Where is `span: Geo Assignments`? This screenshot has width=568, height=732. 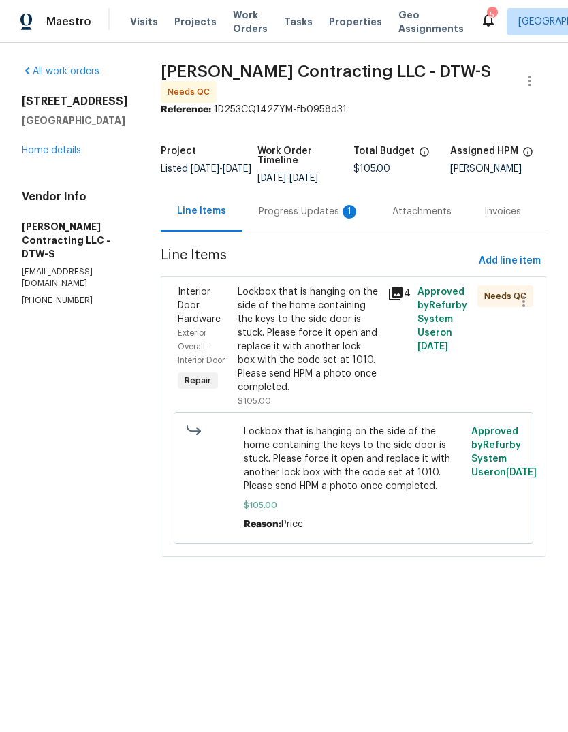
span: Geo Assignments is located at coordinates (431, 22).